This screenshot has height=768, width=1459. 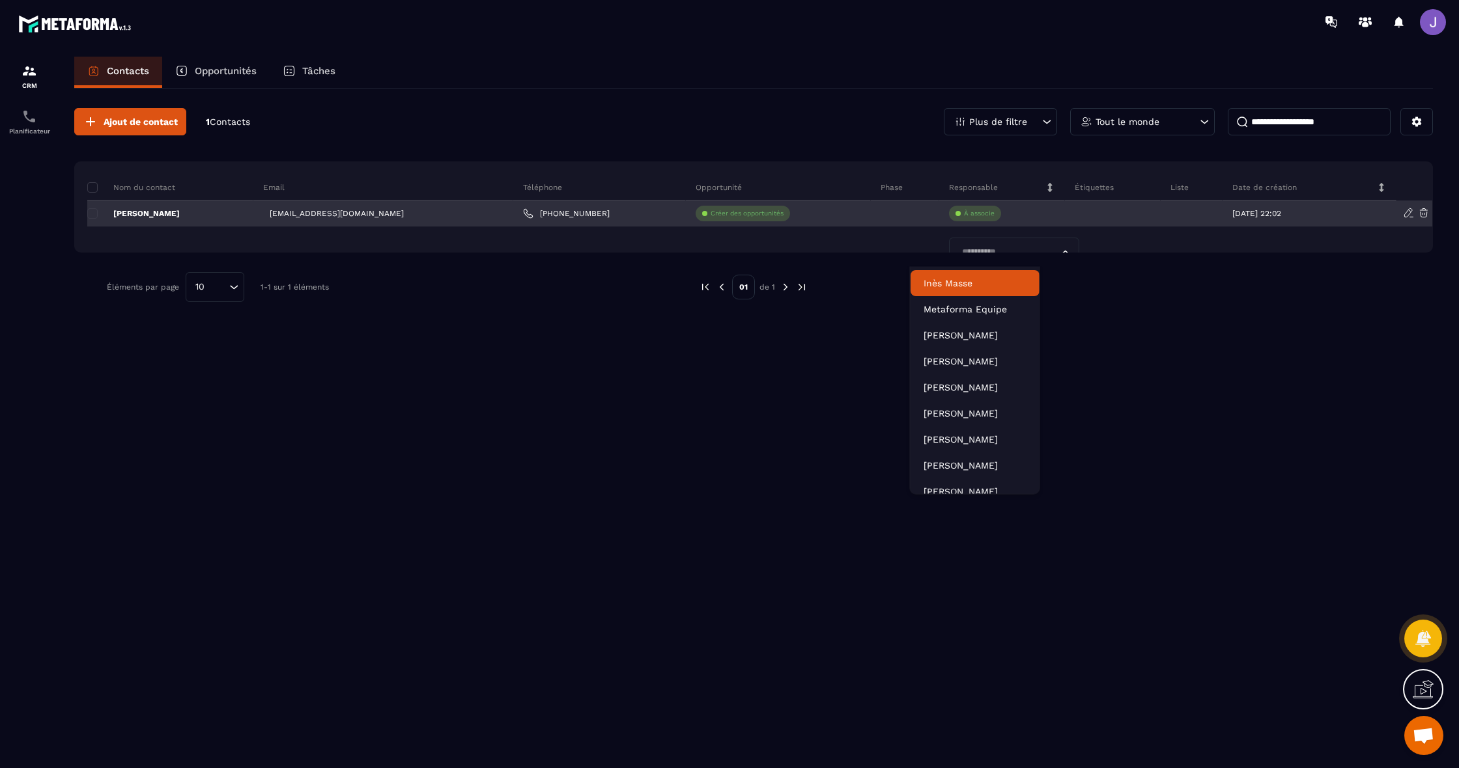 What do you see at coordinates (29, 117) in the screenshot?
I see `img: scheduler` at bounding box center [29, 117].